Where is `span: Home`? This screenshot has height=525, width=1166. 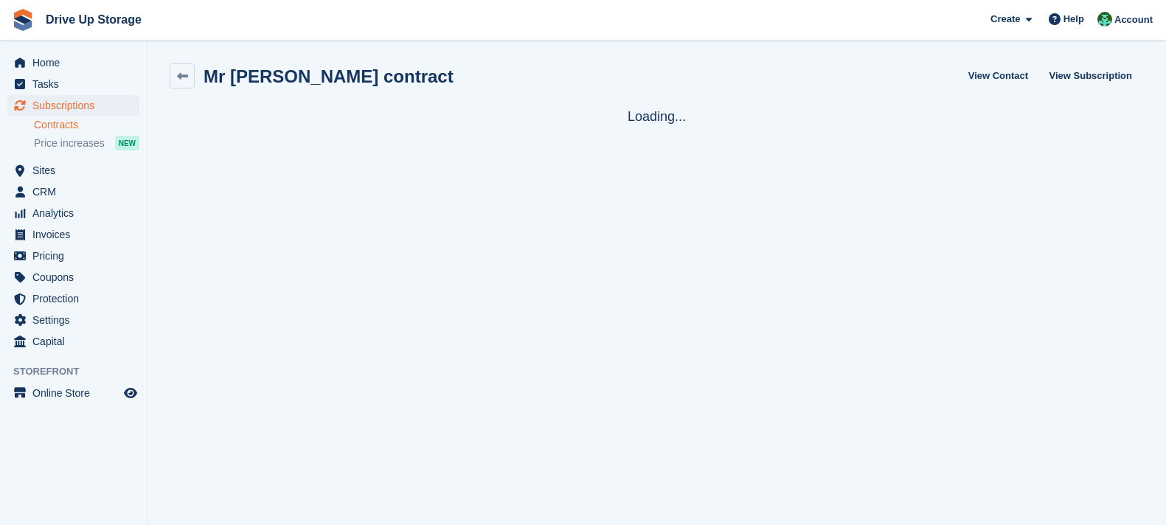
span: Home is located at coordinates (77, 63).